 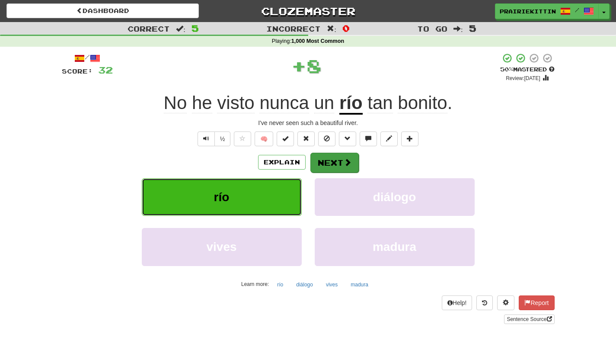 I want to click on button: Next, so click(x=335, y=163).